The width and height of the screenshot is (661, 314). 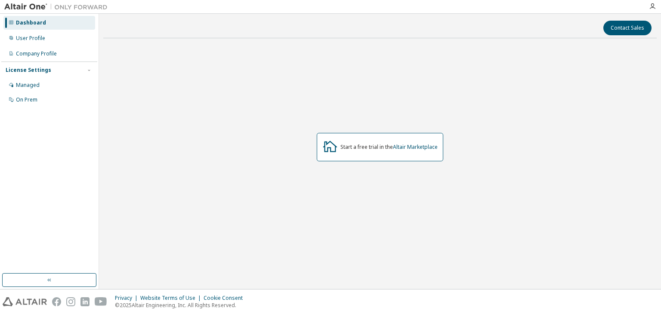 I want to click on img: Altair One, so click(x=58, y=7).